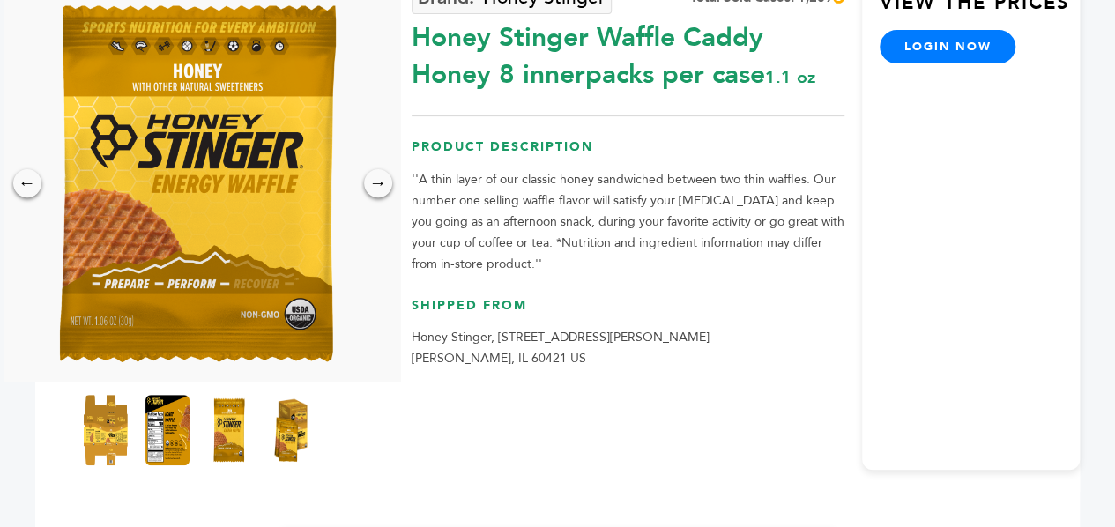 This screenshot has height=527, width=1115. Describe the element at coordinates (948, 47) in the screenshot. I see `a: login now` at that location.